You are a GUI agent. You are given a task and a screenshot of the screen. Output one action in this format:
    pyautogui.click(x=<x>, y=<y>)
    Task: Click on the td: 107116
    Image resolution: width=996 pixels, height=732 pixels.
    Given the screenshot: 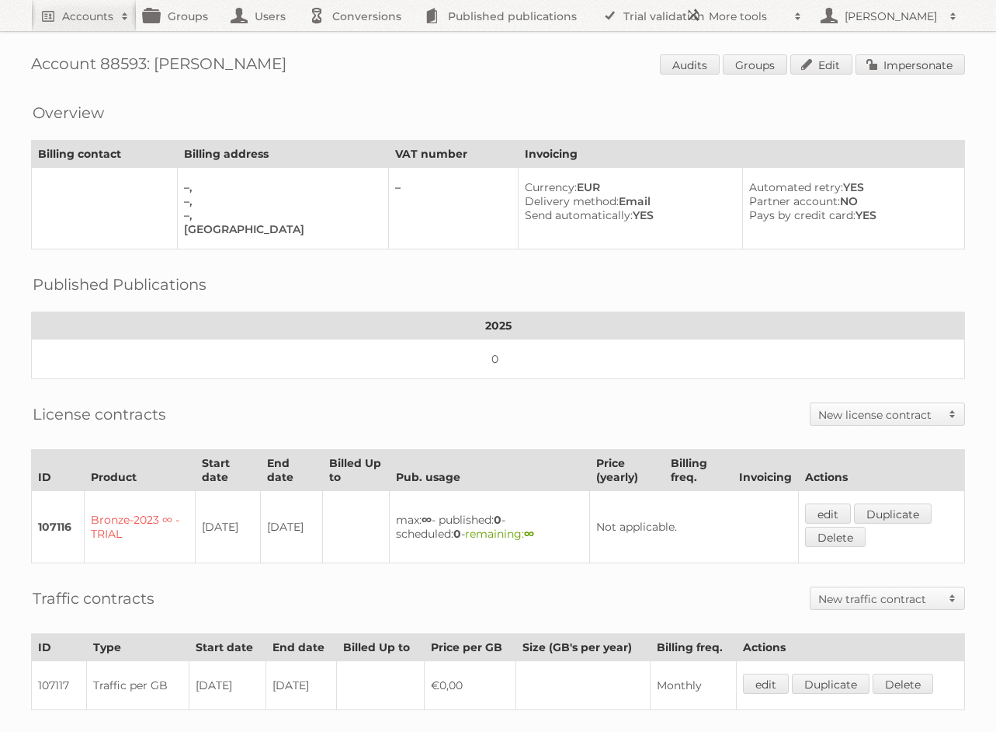 What is the action you would take?
    pyautogui.click(x=58, y=527)
    